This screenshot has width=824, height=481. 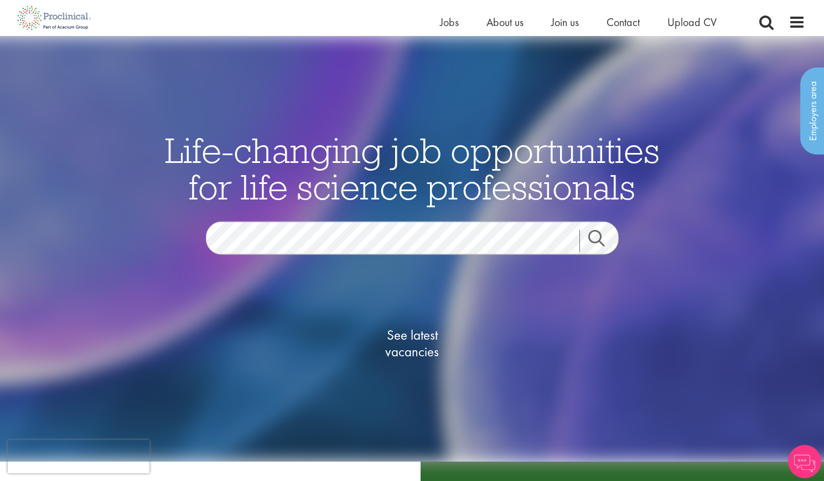 I want to click on span: See latest vacancies, so click(x=413, y=343).